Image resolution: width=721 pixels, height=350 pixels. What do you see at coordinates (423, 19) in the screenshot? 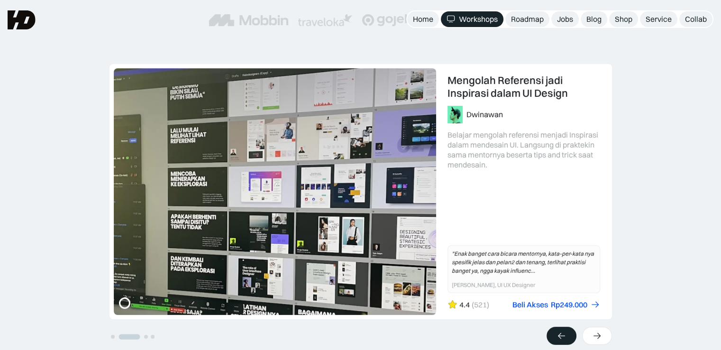
I see `div: Home` at bounding box center [423, 19].